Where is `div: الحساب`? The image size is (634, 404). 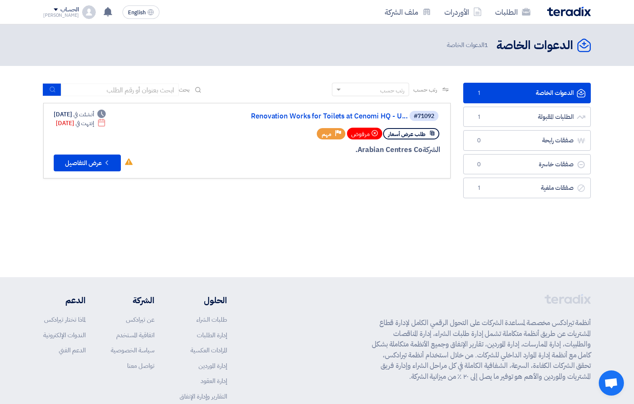
div: الحساب is located at coordinates (69, 10).